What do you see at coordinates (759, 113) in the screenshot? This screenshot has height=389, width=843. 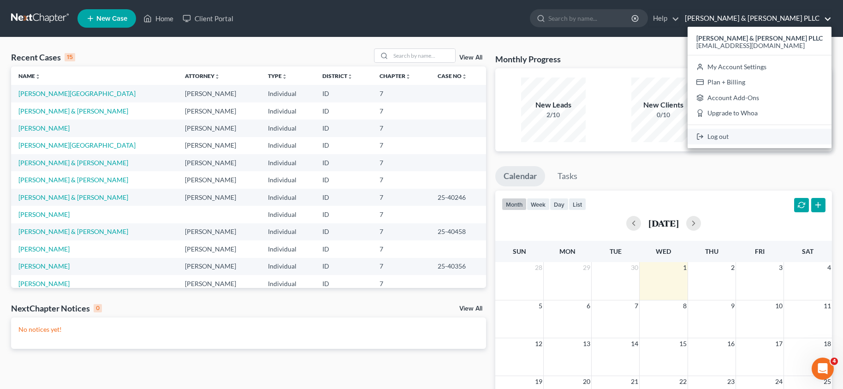 I see `a: Upgrade to Whoa` at bounding box center [759, 113].